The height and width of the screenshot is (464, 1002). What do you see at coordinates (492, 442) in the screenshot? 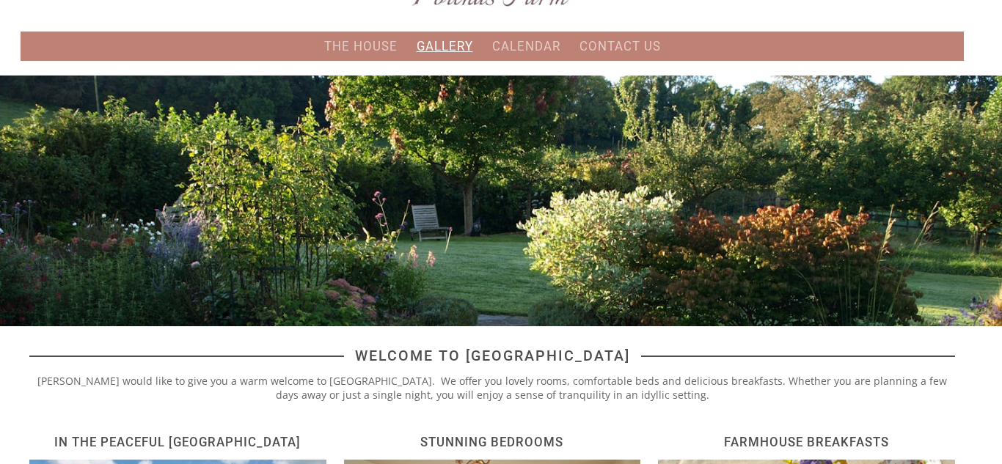
I see `h2: Stunning bedrooms` at bounding box center [492, 442].